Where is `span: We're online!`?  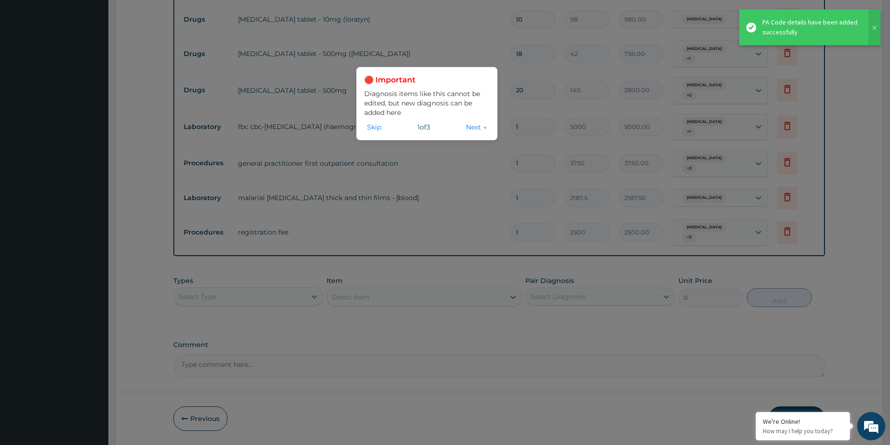 span: We're online! is located at coordinates (92, 166).